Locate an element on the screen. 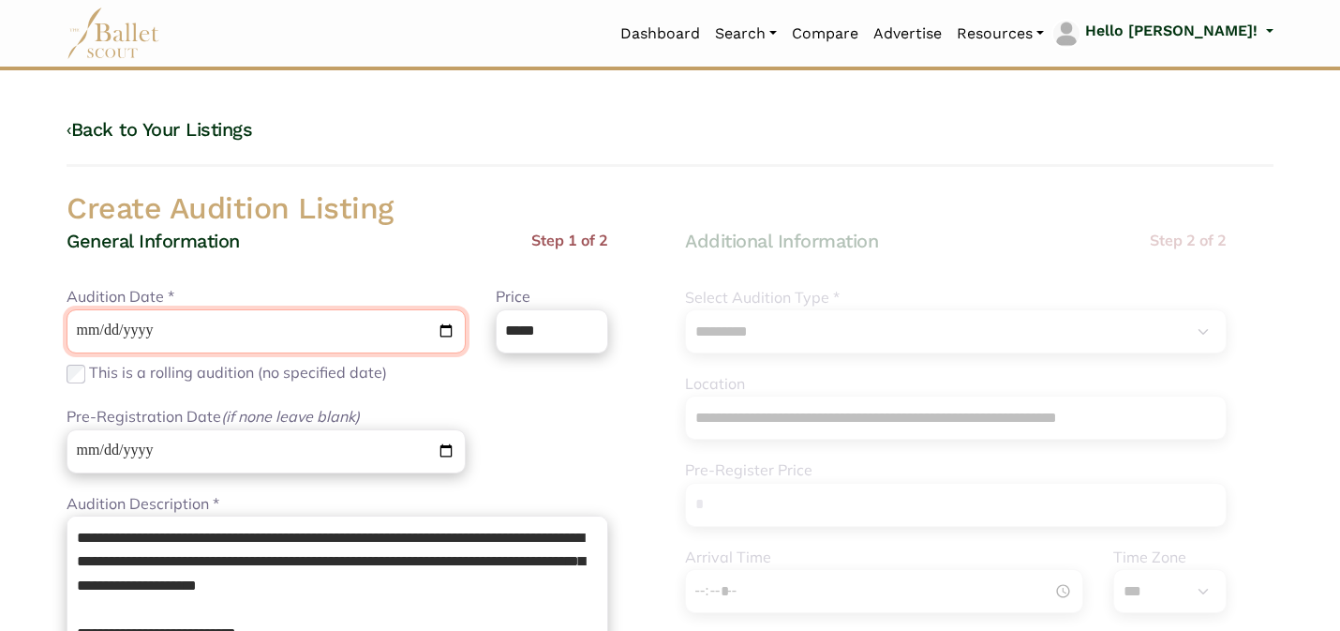 The height and width of the screenshot is (631, 1340). label: Pre-Registration Date is located at coordinates (213, 417).